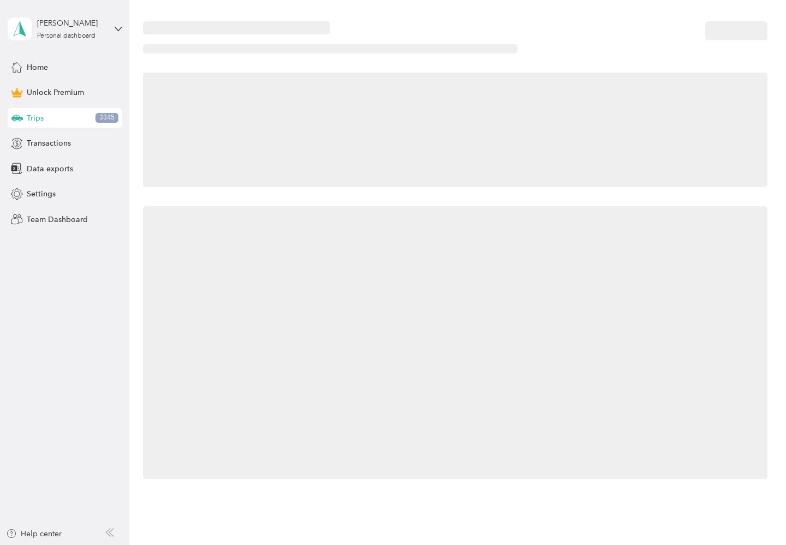 The image size is (786, 545). I want to click on span: Home, so click(37, 67).